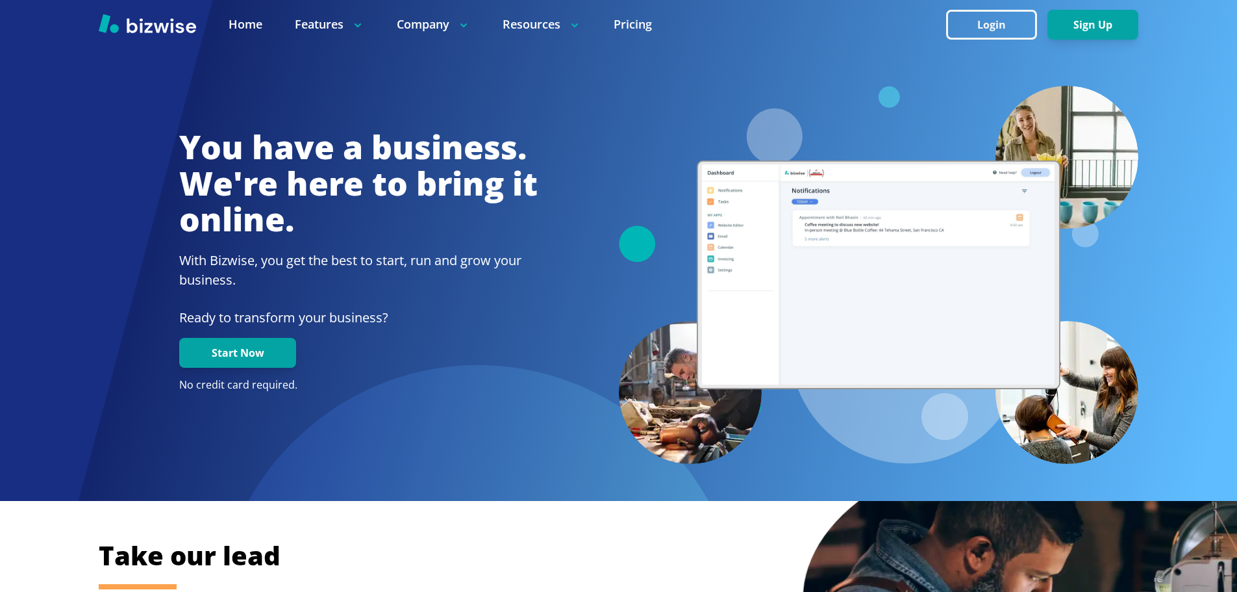 The width and height of the screenshot is (1237, 592). I want to click on a: Start Now, so click(238, 353).